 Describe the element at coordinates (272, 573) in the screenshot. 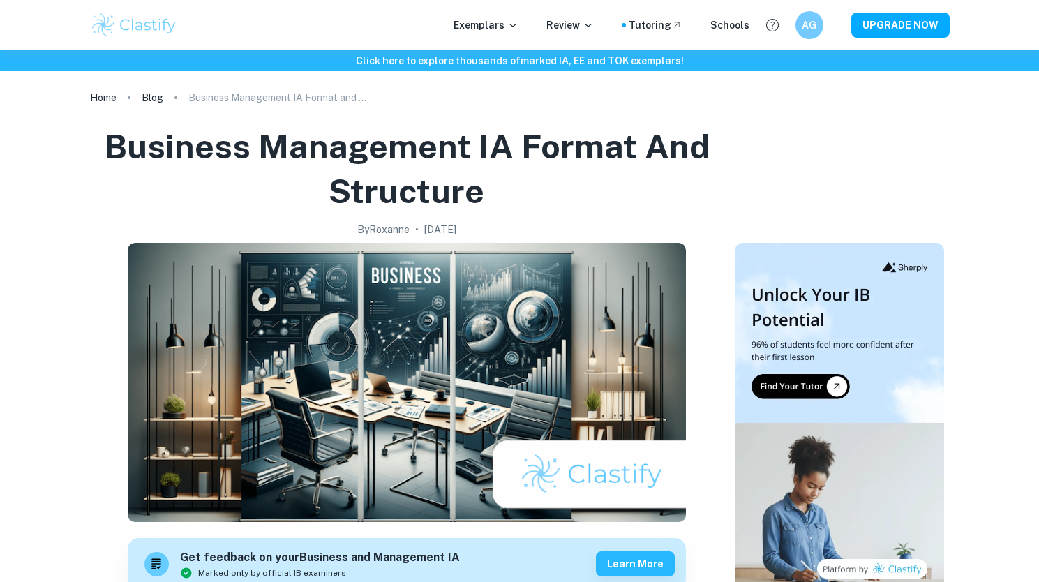

I see `span: Marked only by official IB examiners` at that location.